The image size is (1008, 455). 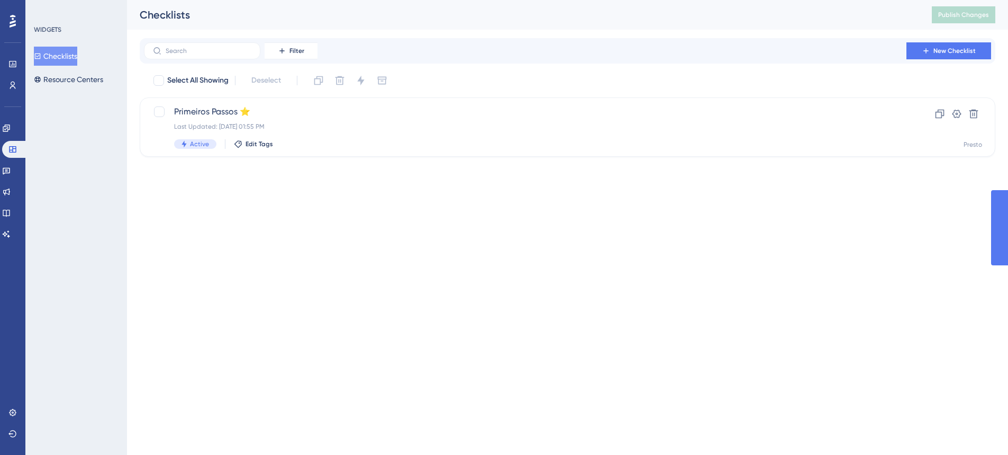 I want to click on button: Resource Centers, so click(x=68, y=79).